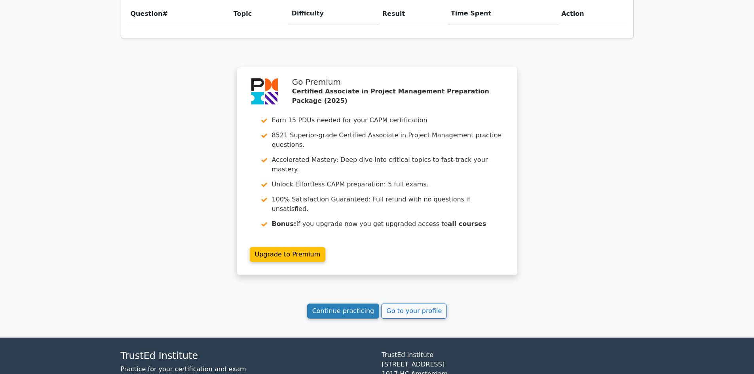 The image size is (754, 374). What do you see at coordinates (259, 13) in the screenshot?
I see `th: Topic` at bounding box center [259, 13].